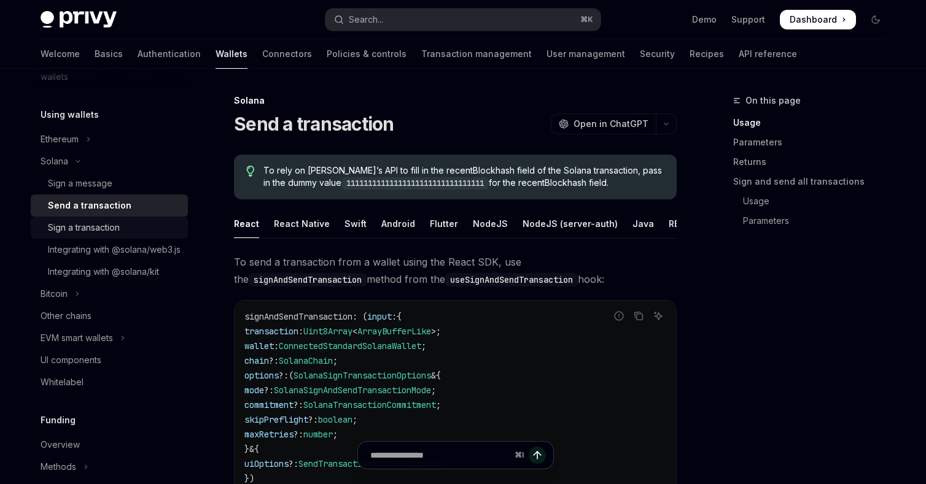 This screenshot has height=484, width=926. Describe the element at coordinates (58, 467) in the screenshot. I see `div: Methods` at that location.